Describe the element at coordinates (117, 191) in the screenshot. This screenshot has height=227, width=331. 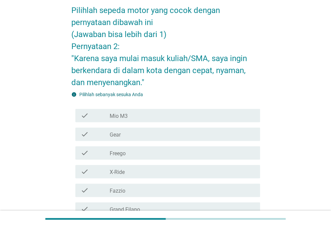
I see `label: Fazzio` at that location.